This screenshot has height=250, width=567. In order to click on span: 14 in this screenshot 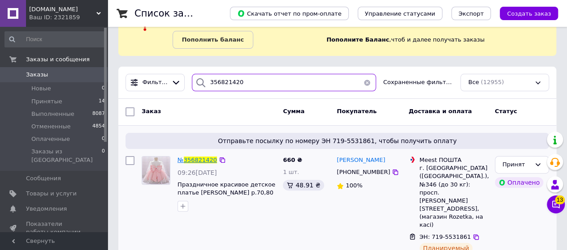, I will do `click(102, 102)`.